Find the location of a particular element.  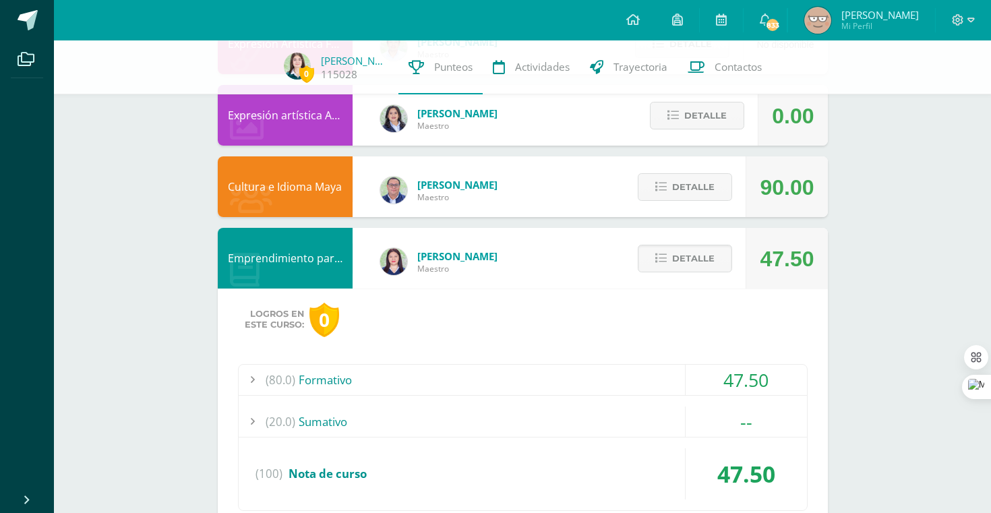

a: Punteos is located at coordinates (440, 67).